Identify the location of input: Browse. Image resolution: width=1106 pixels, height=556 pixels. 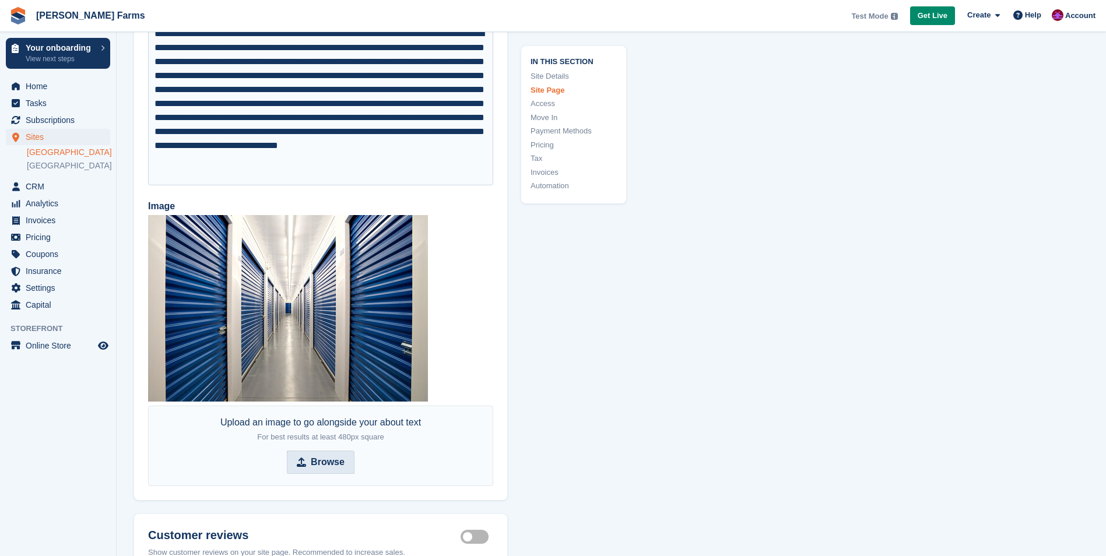
(321, 462).